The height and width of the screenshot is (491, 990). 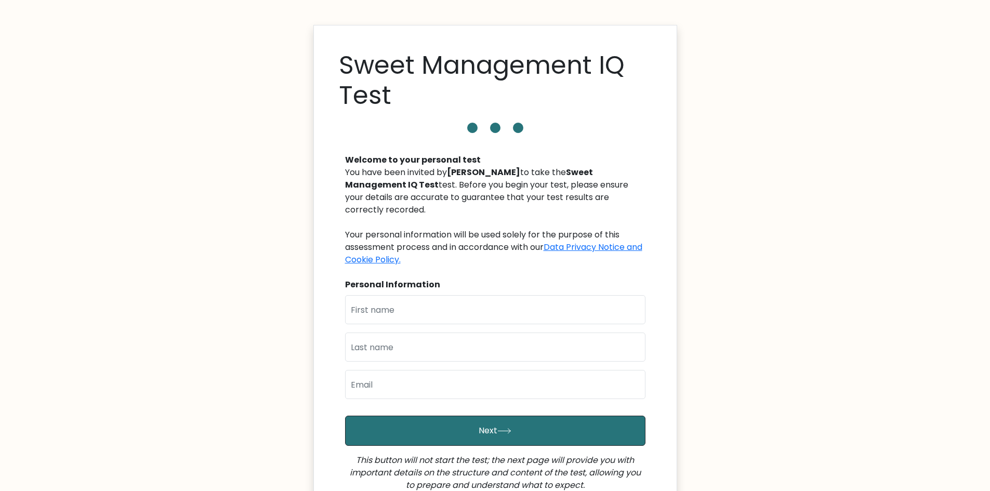 What do you see at coordinates (495, 80) in the screenshot?
I see `h1: Sweet Management IQ Test` at bounding box center [495, 80].